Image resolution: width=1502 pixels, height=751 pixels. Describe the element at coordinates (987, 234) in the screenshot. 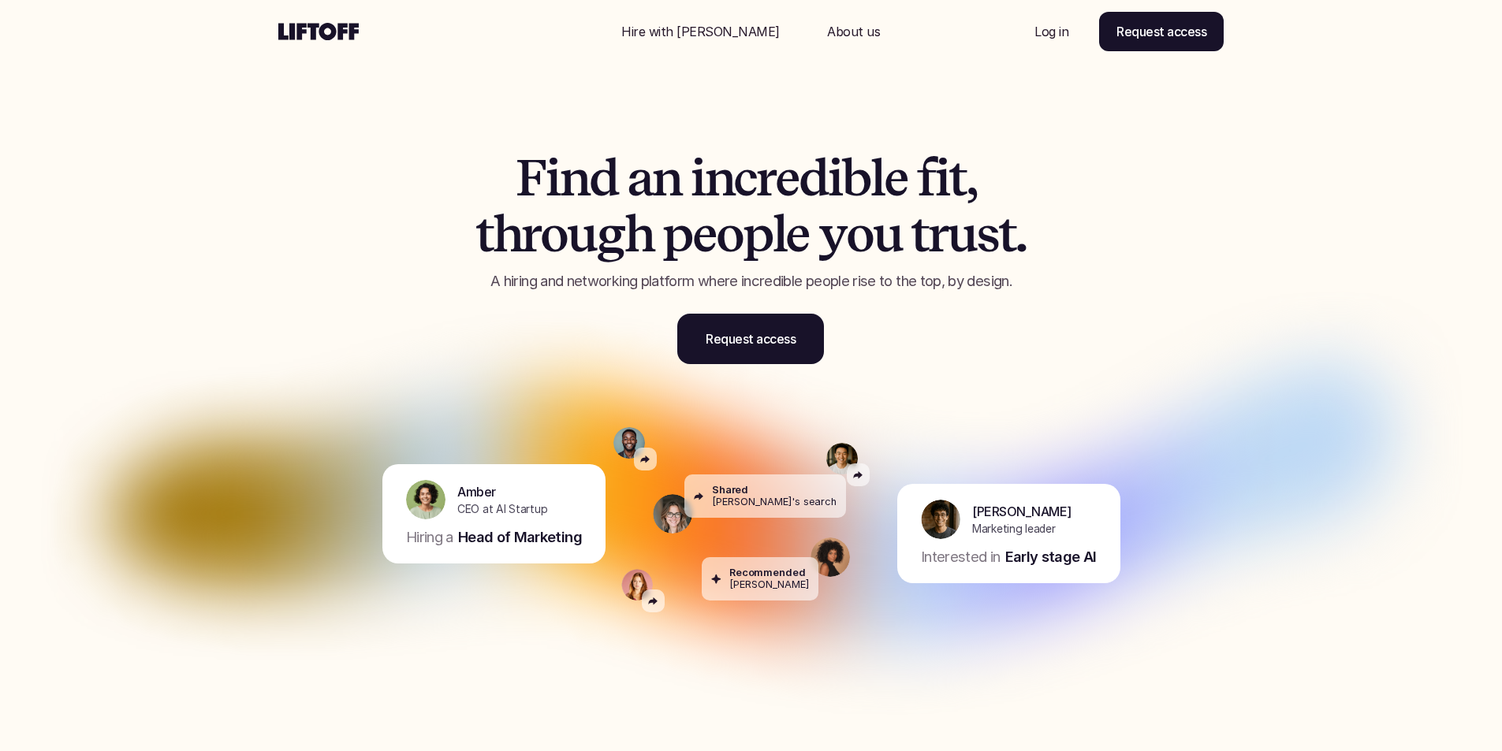

I see `span: s` at that location.